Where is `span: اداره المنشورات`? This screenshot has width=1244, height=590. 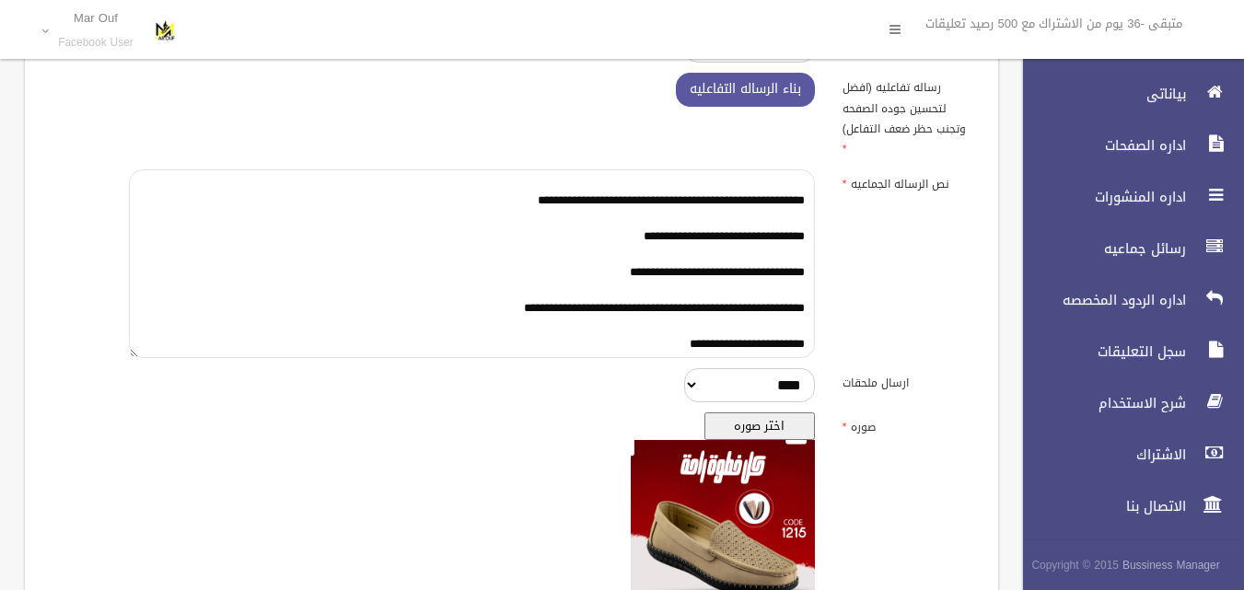
span: اداره المنشورات is located at coordinates (1100, 197).